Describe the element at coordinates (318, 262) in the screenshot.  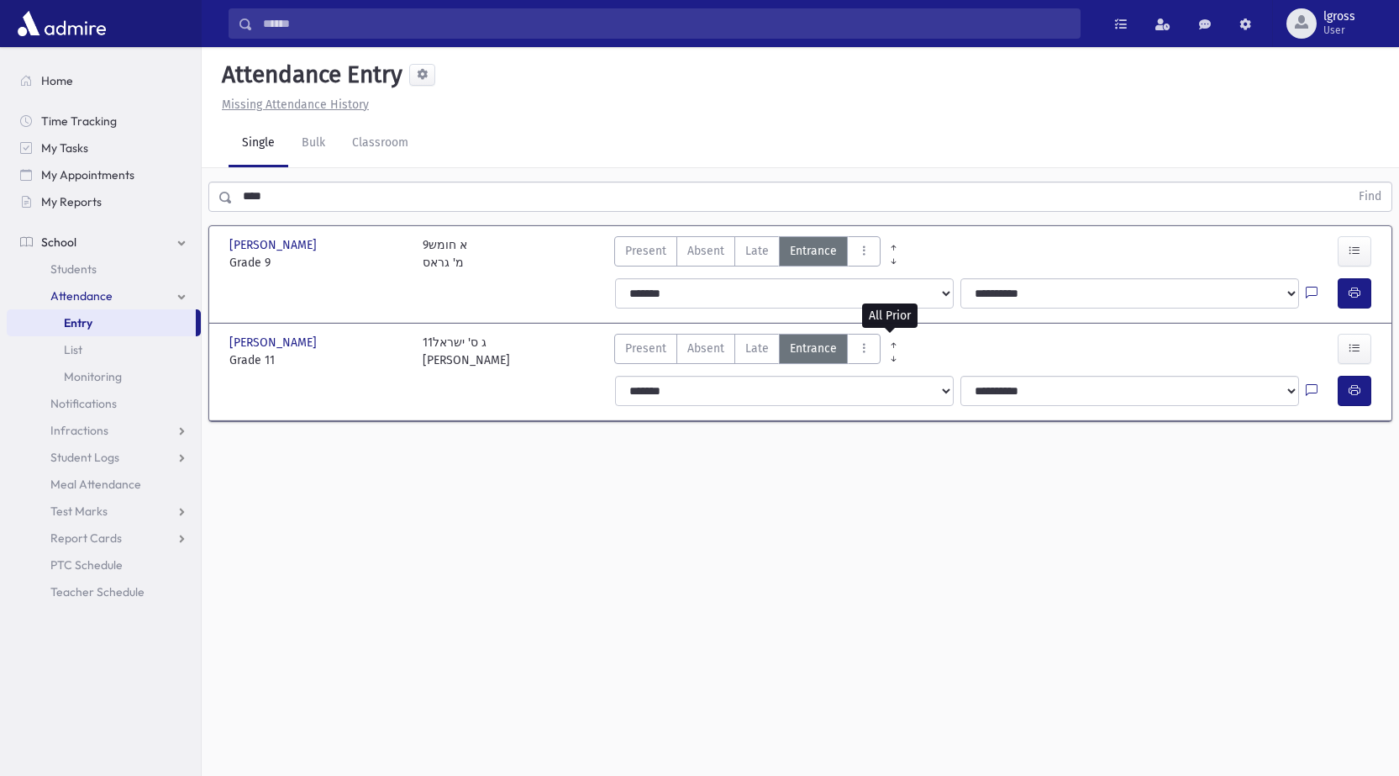
I see `span: Grade 9` at that location.